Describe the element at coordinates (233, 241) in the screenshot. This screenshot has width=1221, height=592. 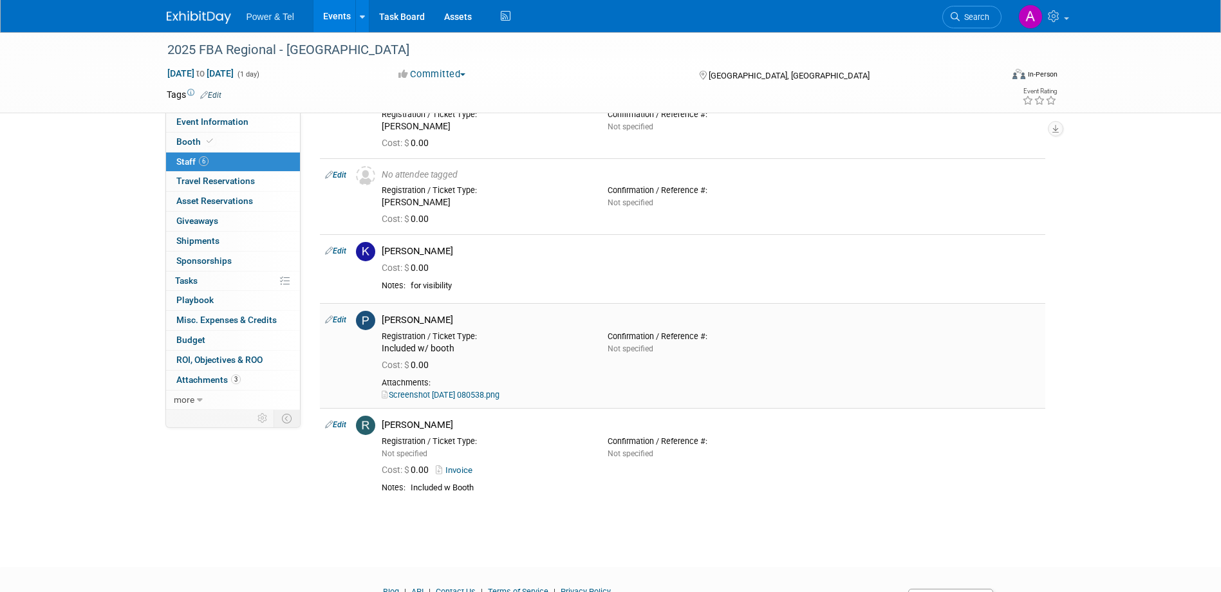
I see `a: Shipments` at that location.